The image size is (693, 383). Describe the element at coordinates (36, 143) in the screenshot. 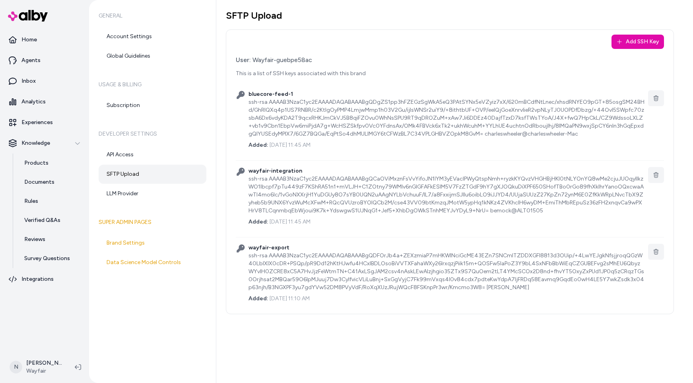

I see `p: Knowledge` at that location.